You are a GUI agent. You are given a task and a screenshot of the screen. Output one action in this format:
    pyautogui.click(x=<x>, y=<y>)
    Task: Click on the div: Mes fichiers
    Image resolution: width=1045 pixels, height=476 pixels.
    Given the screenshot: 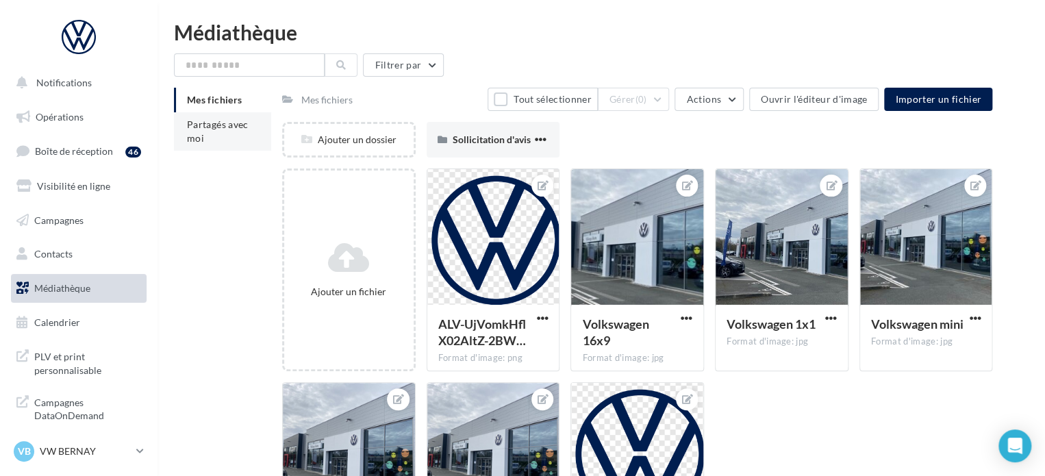 What is the action you would take?
    pyautogui.click(x=327, y=100)
    